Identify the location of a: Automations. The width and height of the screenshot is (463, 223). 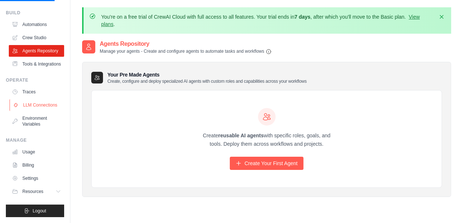
(36, 25).